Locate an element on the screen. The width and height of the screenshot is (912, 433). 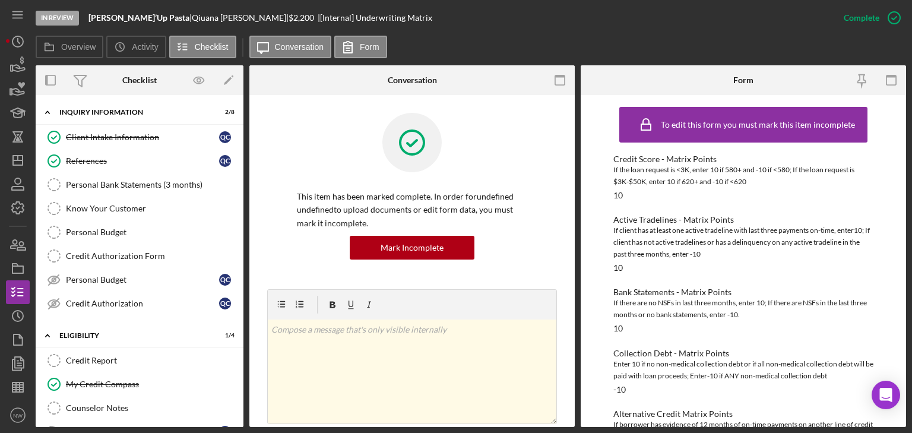
a: Credit Report is located at coordinates (139, 360).